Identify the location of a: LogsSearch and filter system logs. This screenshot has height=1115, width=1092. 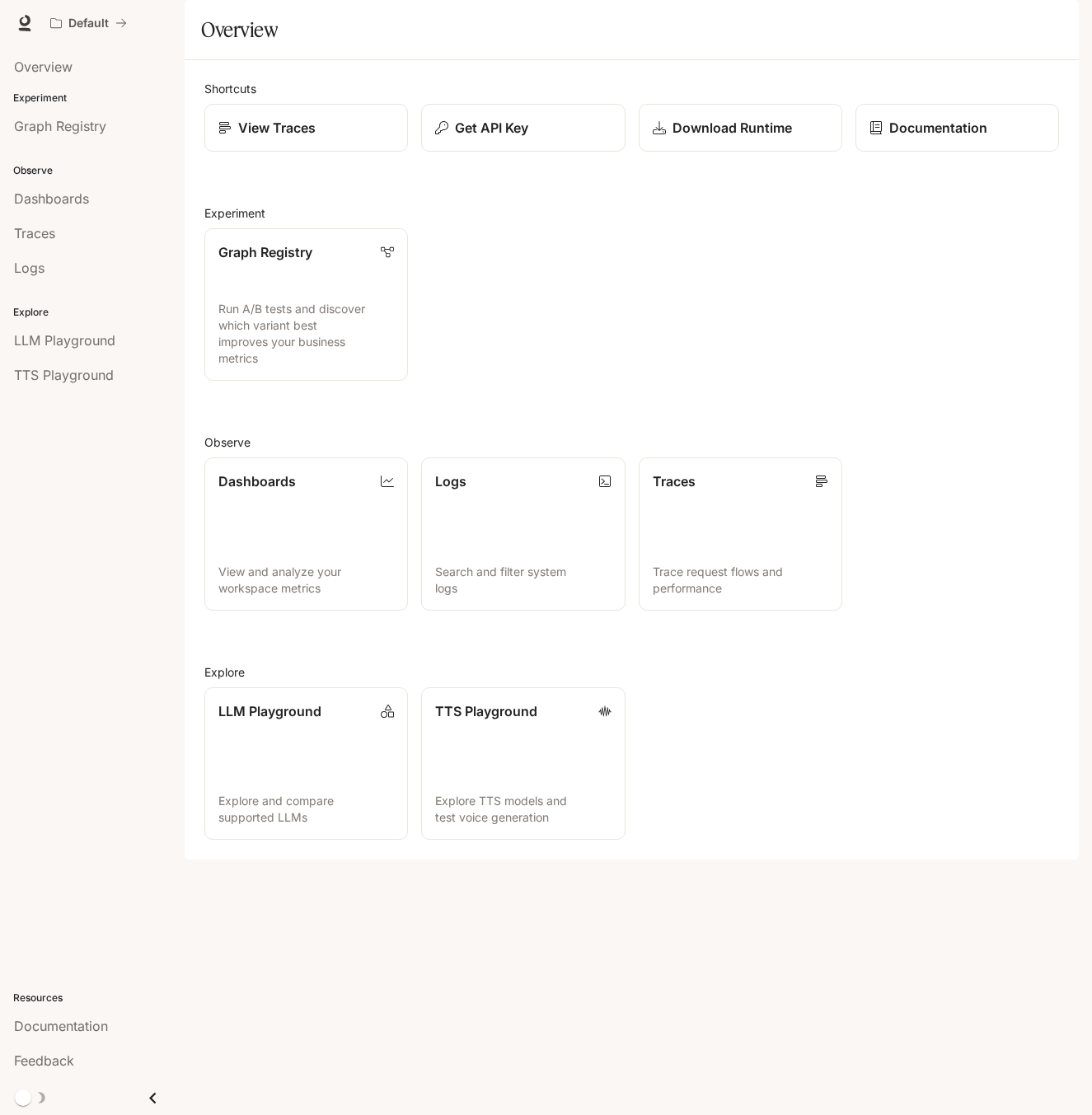
(523, 533).